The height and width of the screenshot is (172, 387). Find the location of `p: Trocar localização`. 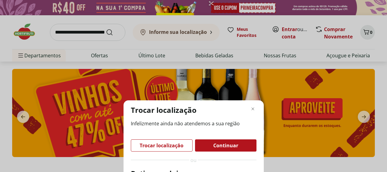

p: Trocar localização is located at coordinates (164, 110).